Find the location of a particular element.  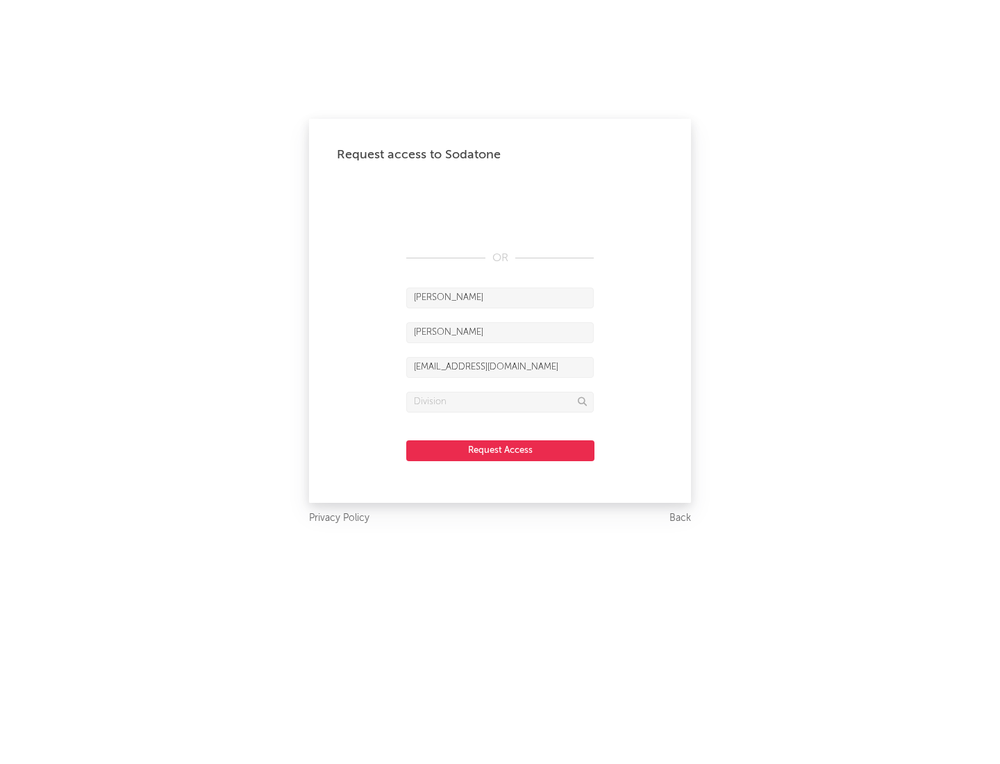

input: Email is located at coordinates (500, 367).